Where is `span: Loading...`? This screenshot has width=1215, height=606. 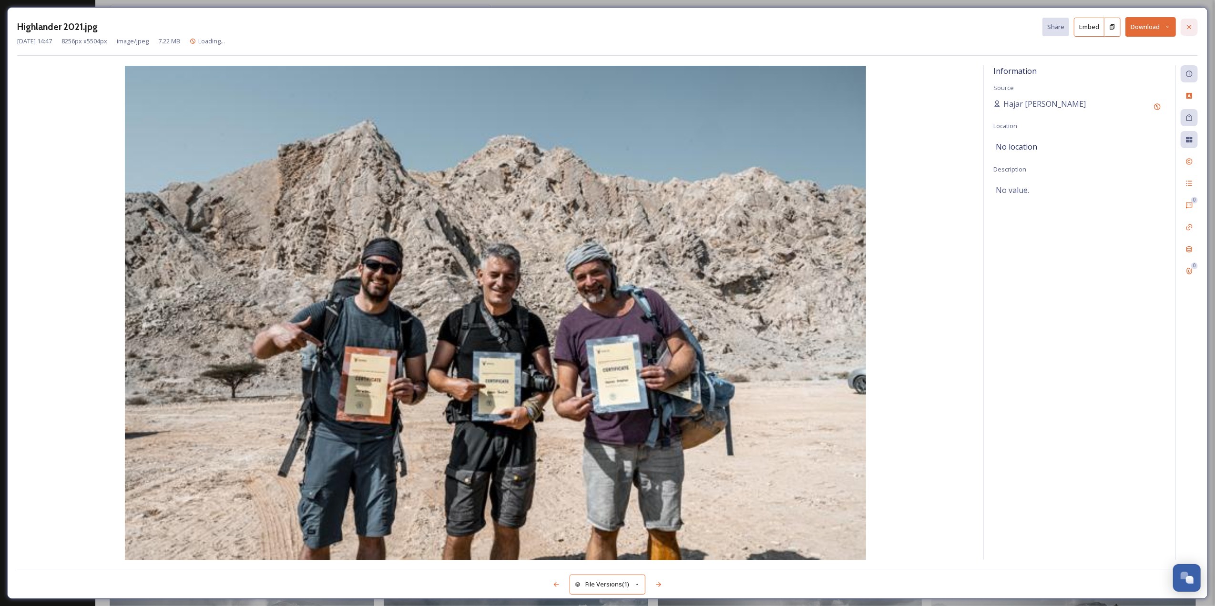 span: Loading... is located at coordinates (212, 41).